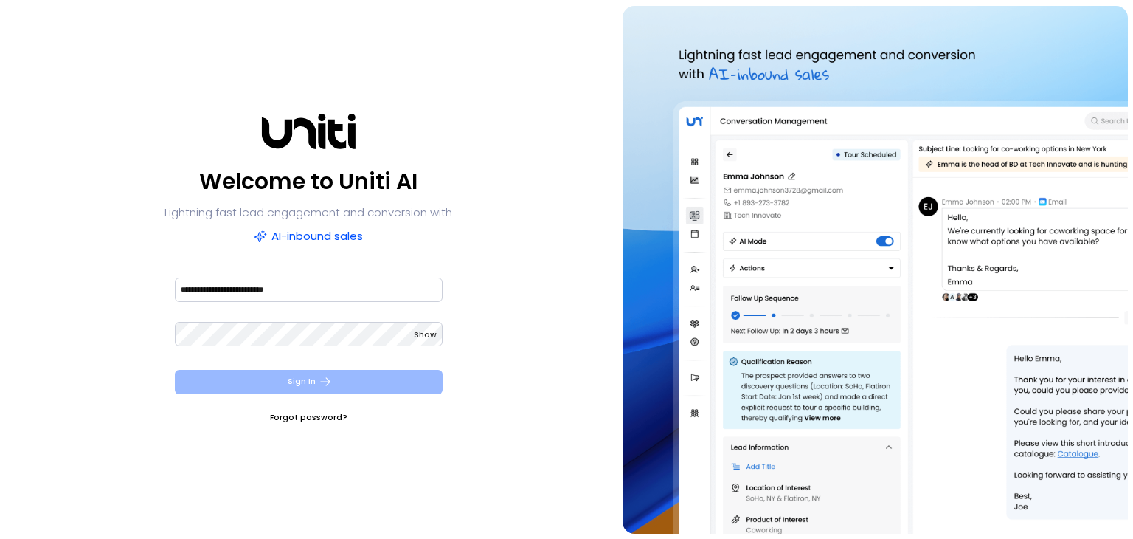  What do you see at coordinates (425, 334) in the screenshot?
I see `span: Show` at bounding box center [425, 334].